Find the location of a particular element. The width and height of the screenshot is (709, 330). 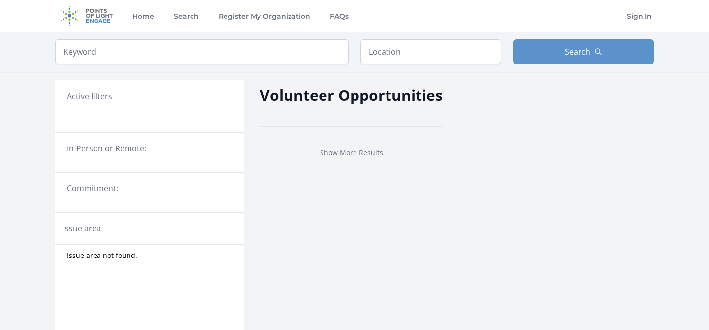

span: Issue area not found. is located at coordinates (102, 255).